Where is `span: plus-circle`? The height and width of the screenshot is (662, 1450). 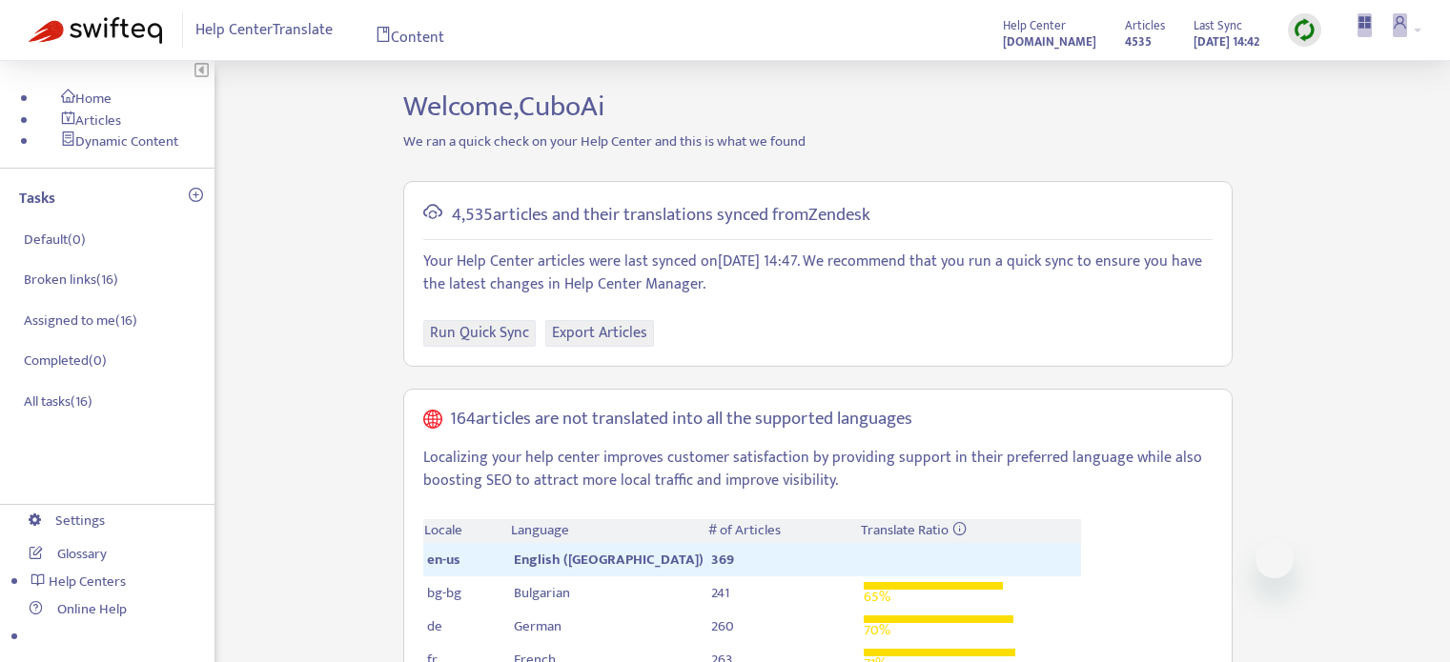 span: plus-circle is located at coordinates (195, 198).